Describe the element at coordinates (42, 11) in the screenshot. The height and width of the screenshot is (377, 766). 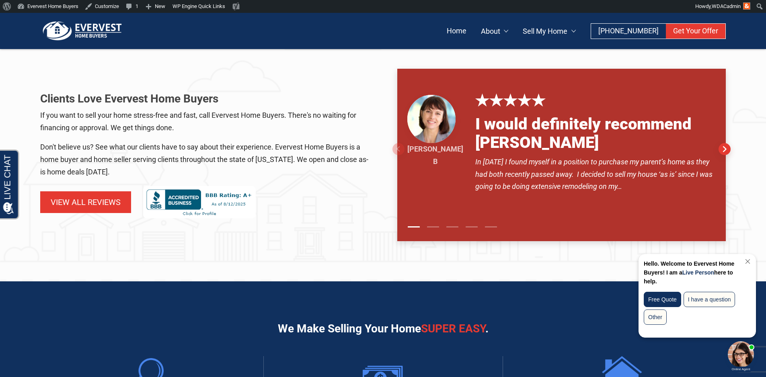
I see `span: Opens a chat window` at that location.